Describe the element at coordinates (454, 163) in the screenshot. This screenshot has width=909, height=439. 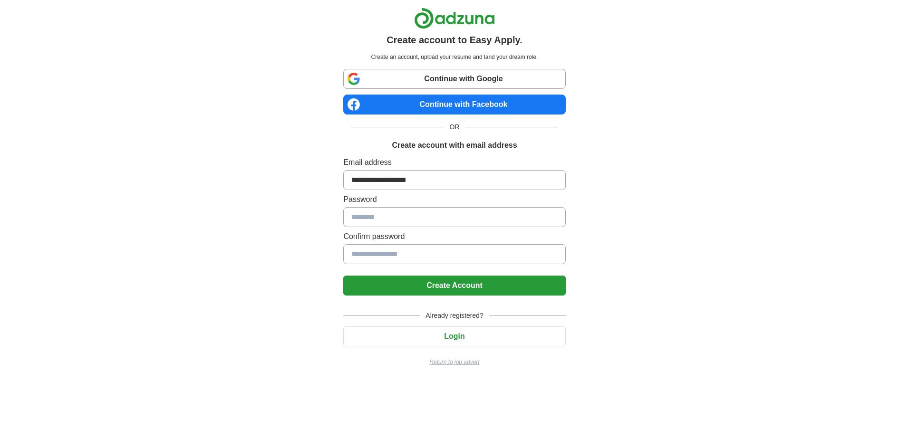
I see `label: Email address` at that location.